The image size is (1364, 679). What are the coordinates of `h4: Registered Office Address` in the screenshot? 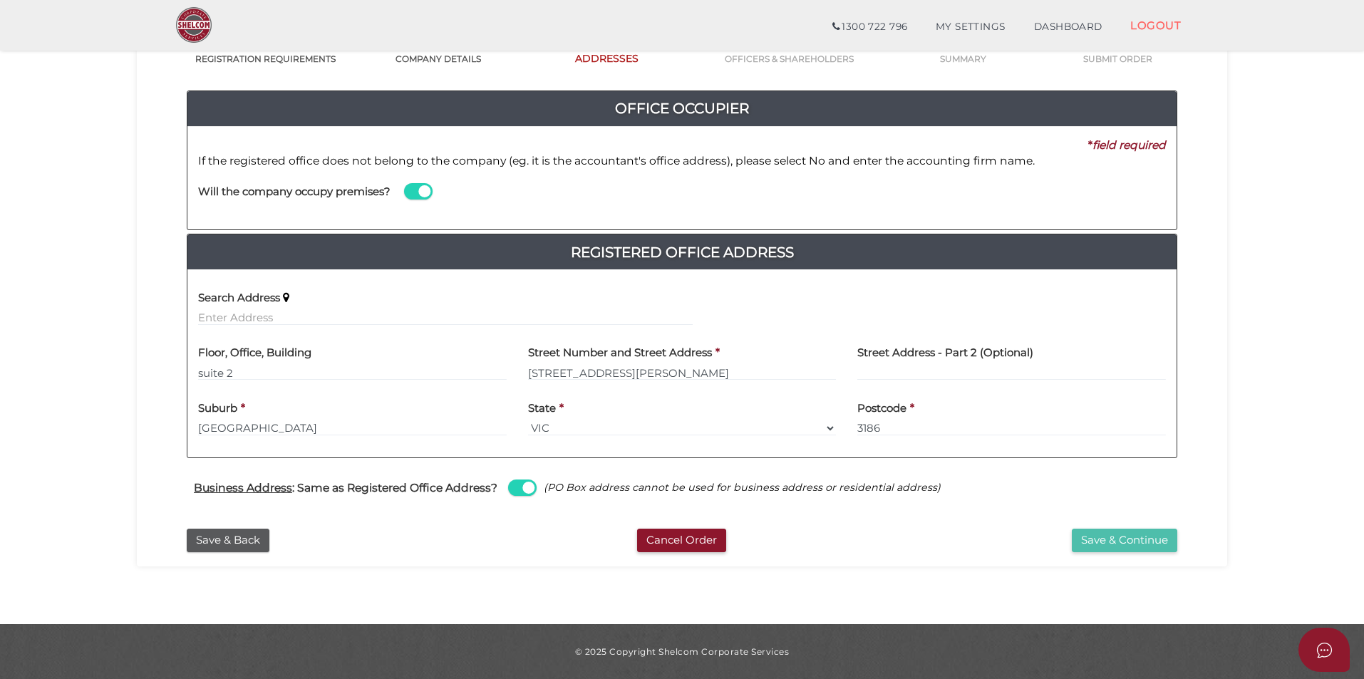 It's located at (682, 252).